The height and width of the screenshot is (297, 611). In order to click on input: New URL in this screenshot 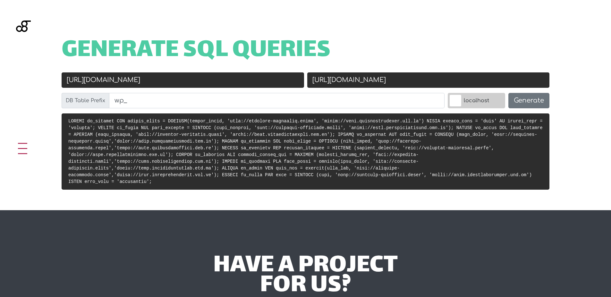, I will do `click(429, 80)`.